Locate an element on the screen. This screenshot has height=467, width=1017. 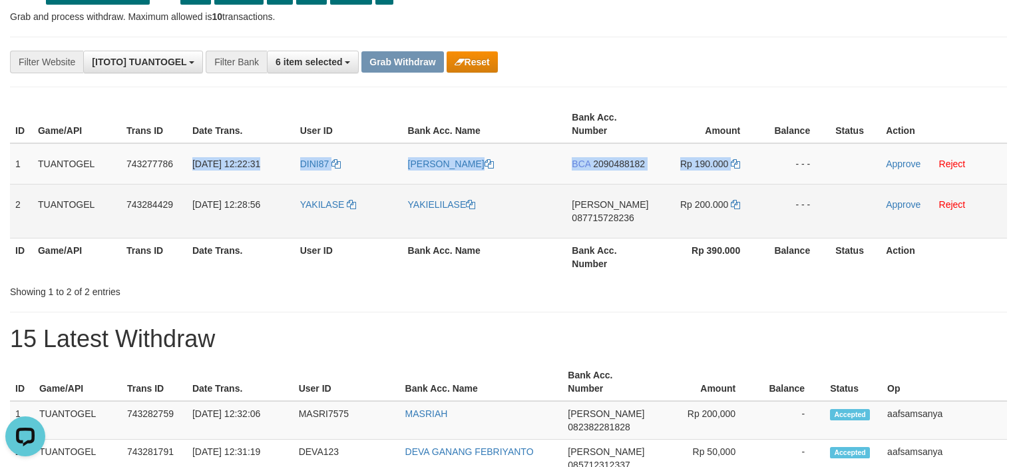
span: YAKILASE is located at coordinates (322, 204).